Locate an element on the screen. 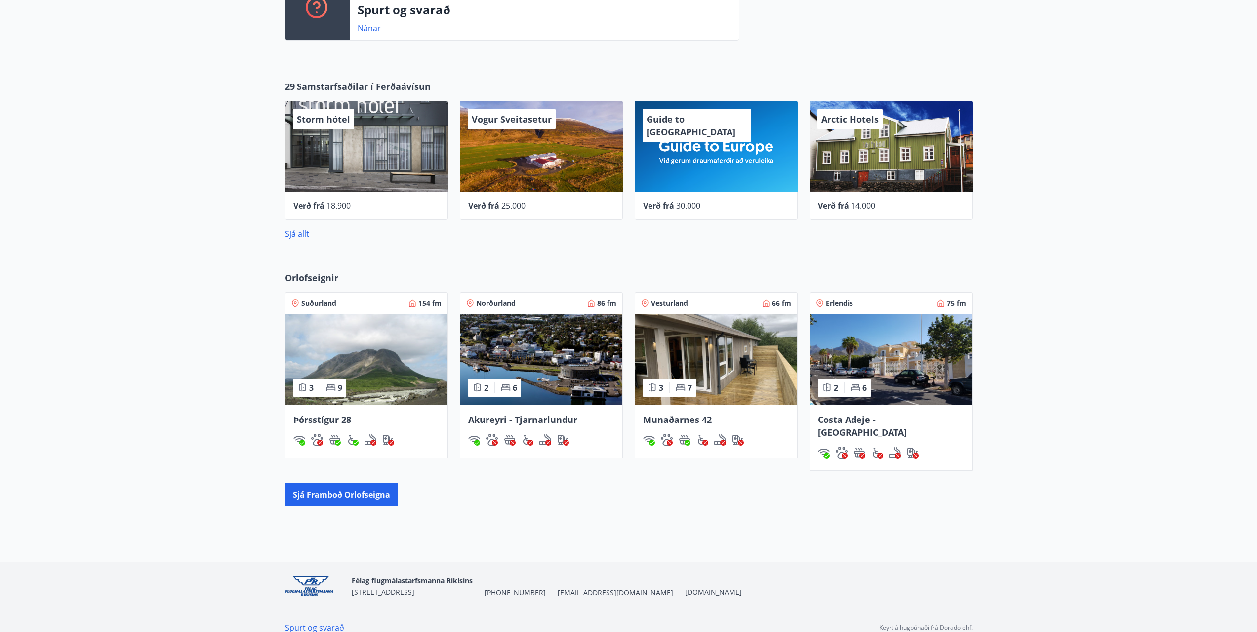 This screenshot has height=632, width=1257. span: Félag flugmálastarfsmanna Ríkisins is located at coordinates (412, 580).